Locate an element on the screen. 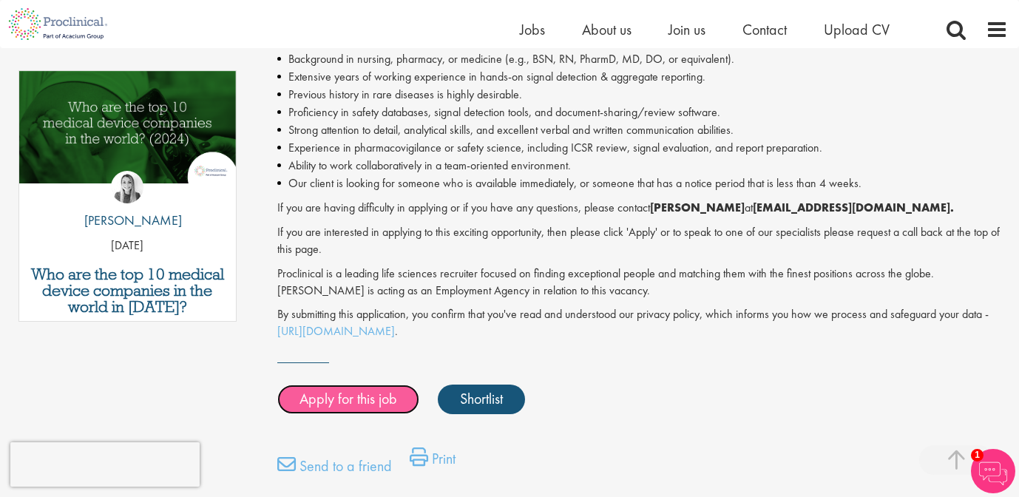 Image resolution: width=1019 pixels, height=497 pixels. a: Link to a post is located at coordinates (127, 136).